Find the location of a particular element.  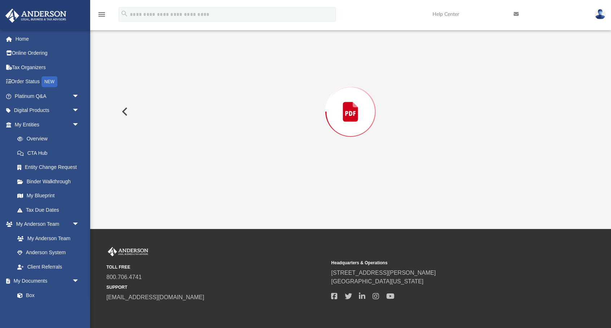

a: CTA Hub is located at coordinates (50, 153).